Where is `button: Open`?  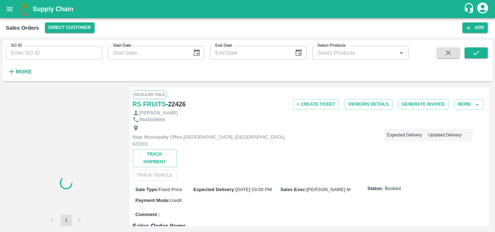 button: Open is located at coordinates (401, 53).